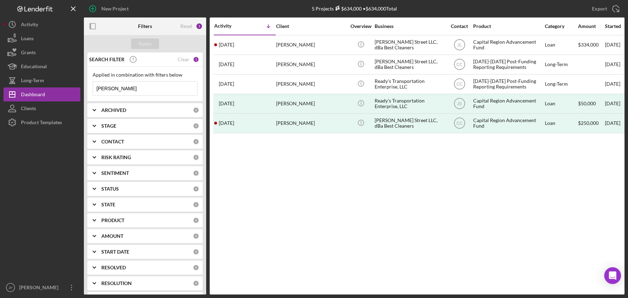 This screenshot has height=298, width=628. Describe the element at coordinates (42, 24) in the screenshot. I see `button: Activity` at that location.